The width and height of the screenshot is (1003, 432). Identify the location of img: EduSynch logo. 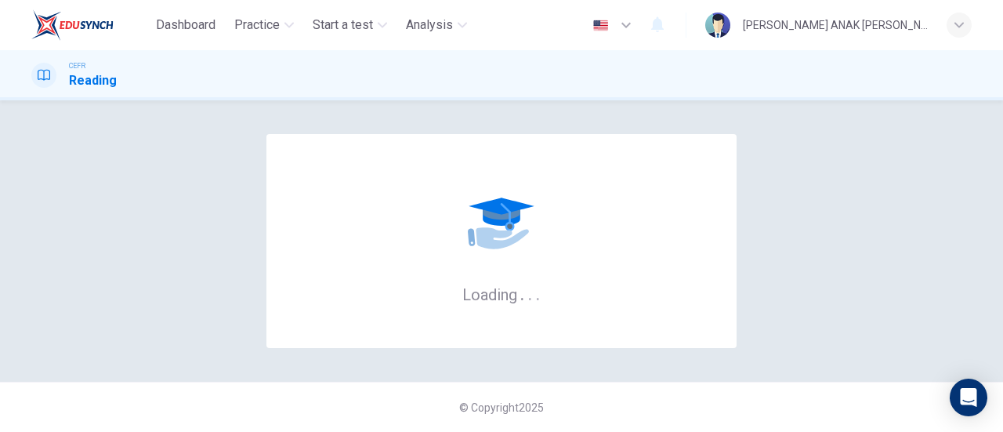
(72, 25).